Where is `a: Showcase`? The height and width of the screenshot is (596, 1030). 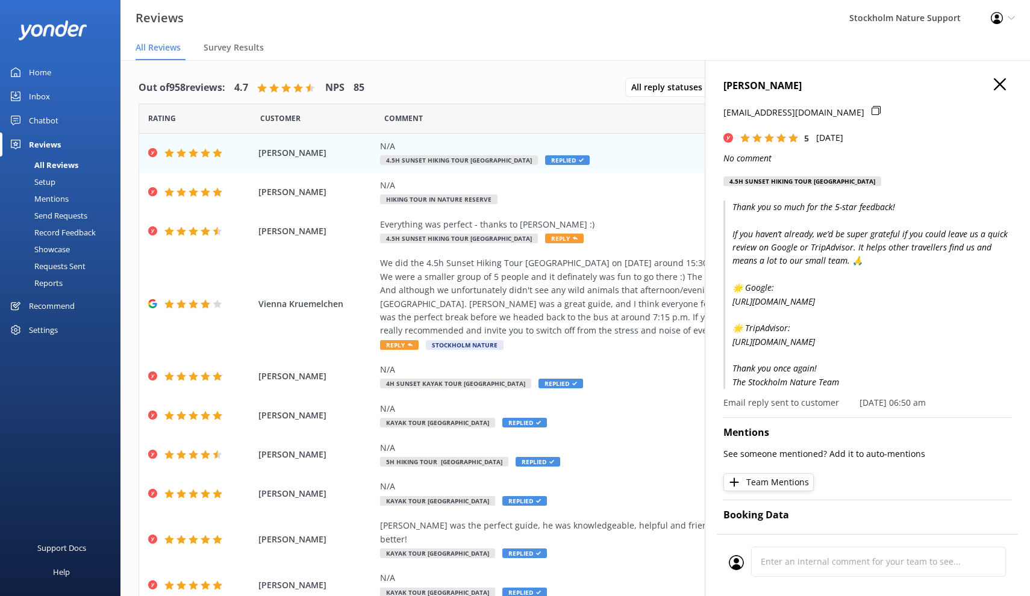 a: Showcase is located at coordinates (64, 249).